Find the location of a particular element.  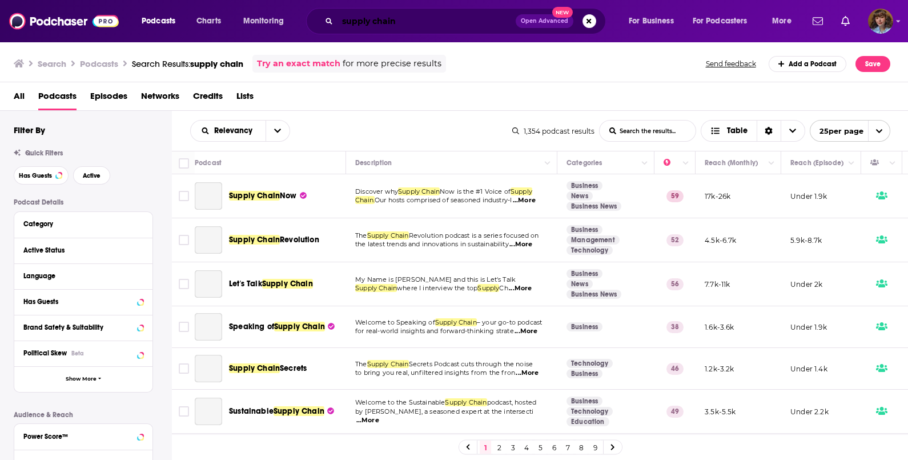

span: Logged in as vknowak is located at coordinates (880, 21).